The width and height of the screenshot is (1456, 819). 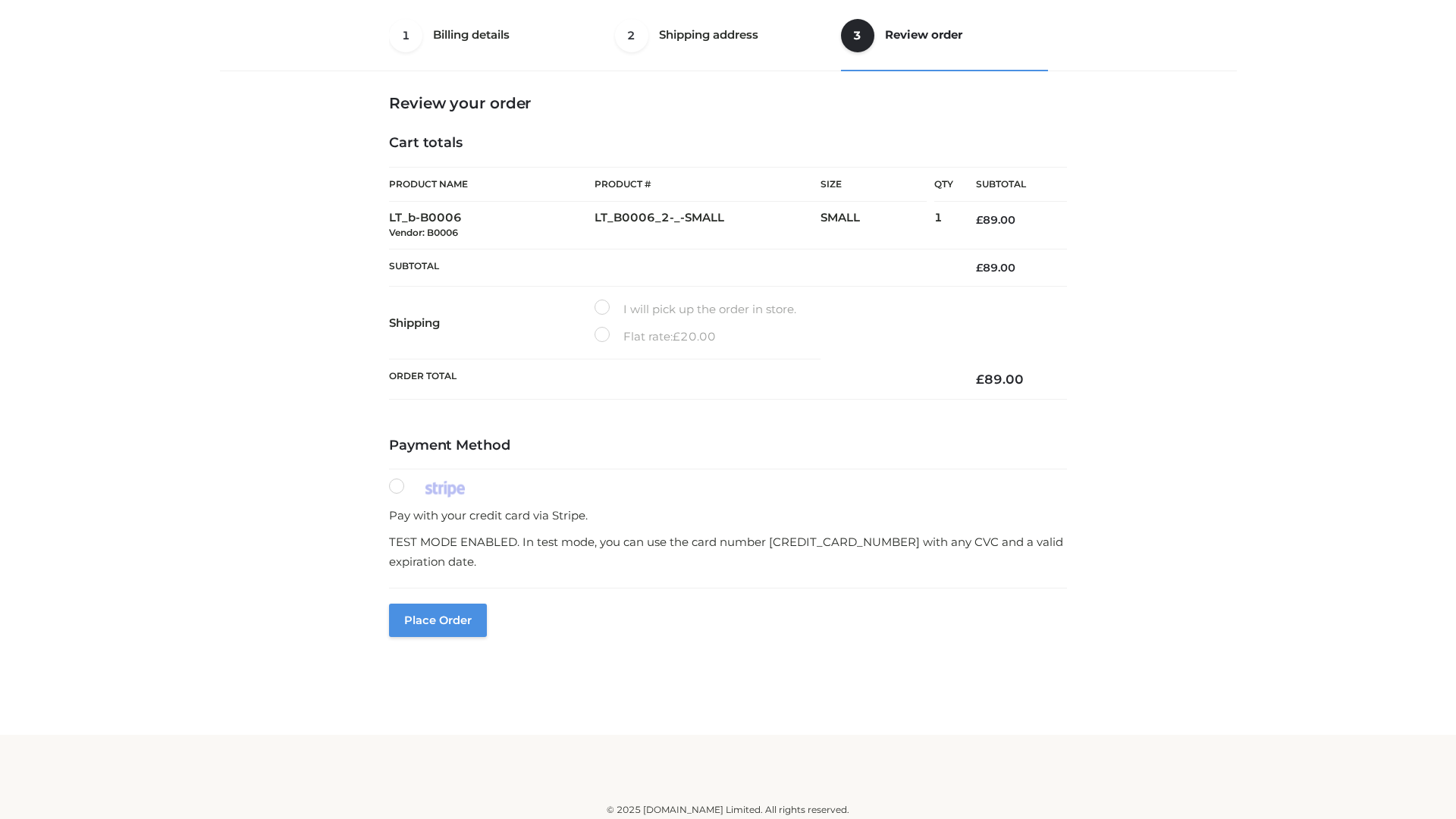 I want to click on td: 1, so click(x=943, y=225).